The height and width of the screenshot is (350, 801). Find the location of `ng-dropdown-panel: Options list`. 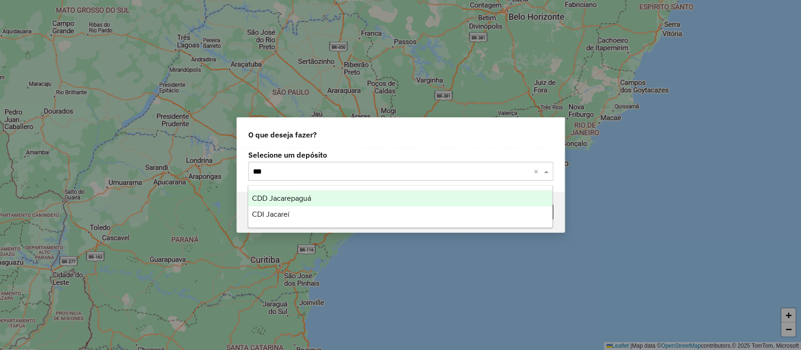

ng-dropdown-panel: Options list is located at coordinates (400, 207).